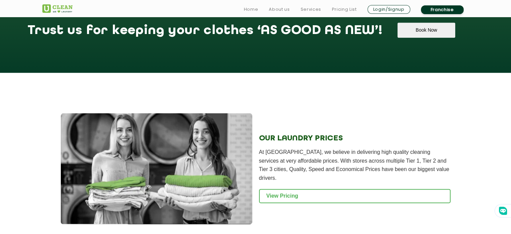 Image resolution: width=511 pixels, height=234 pixels. Describe the element at coordinates (355, 138) in the screenshot. I see `h2: OUR LAUNDRY PRICES` at that location.